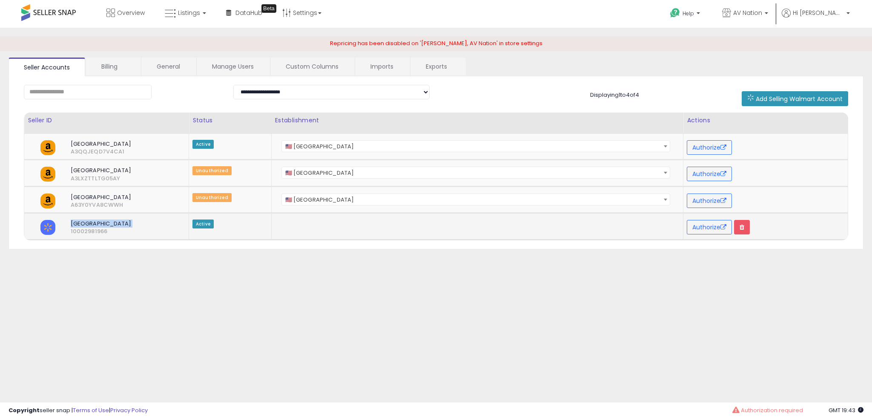  Describe the element at coordinates (269, 9) in the screenshot. I see `div: Tooltip anchor` at that location.